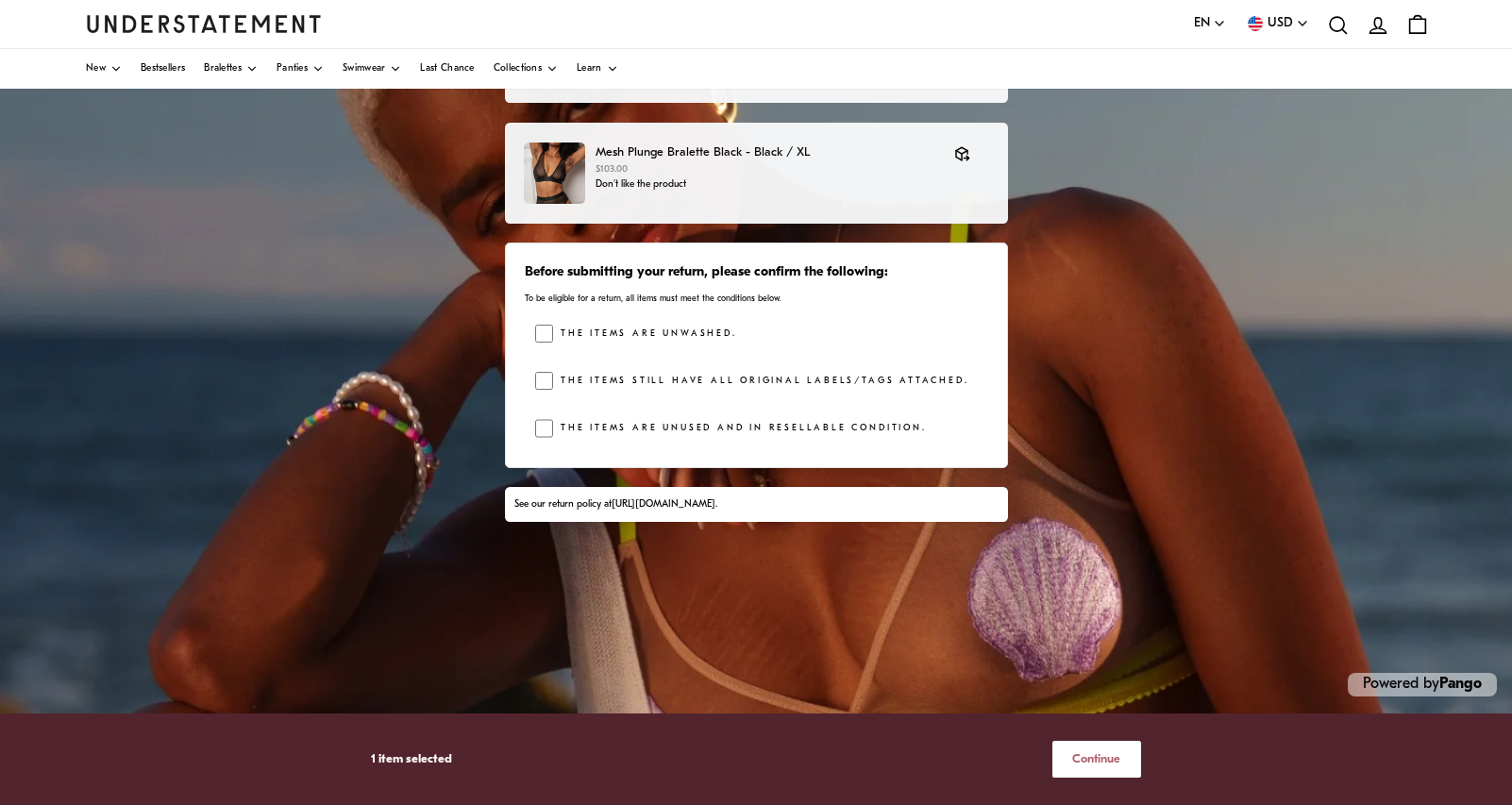  I want to click on span: Swimwear, so click(364, 69).